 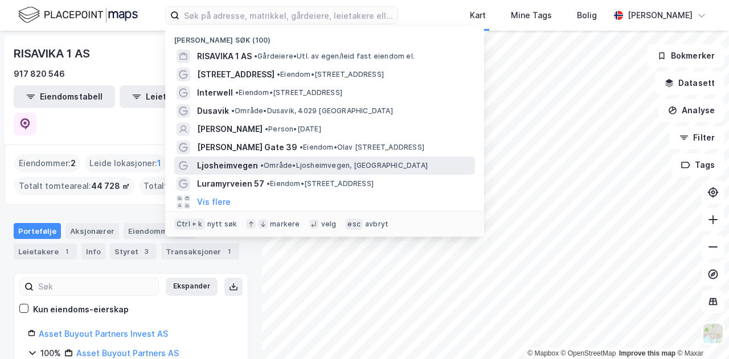 What do you see at coordinates (125, 163) in the screenshot?
I see `div: Leide lokasjoner :` at bounding box center [125, 163].